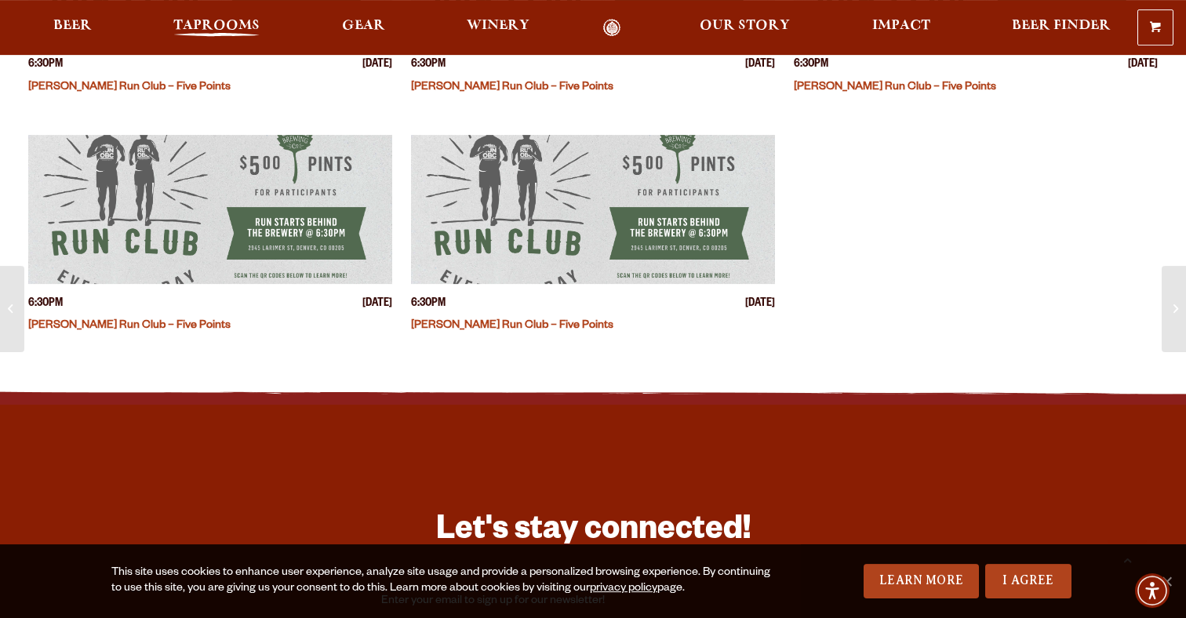 The image size is (1186, 618). Describe the element at coordinates (745, 27) in the screenshot. I see `a: Our Story` at that location.